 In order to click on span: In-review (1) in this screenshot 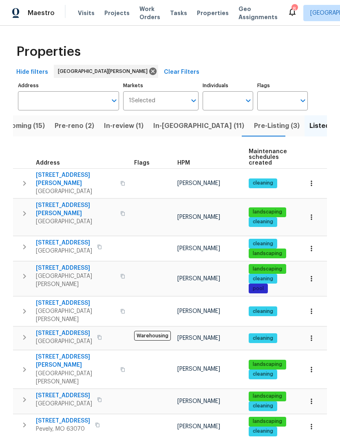, I will do `click(124, 126)`.